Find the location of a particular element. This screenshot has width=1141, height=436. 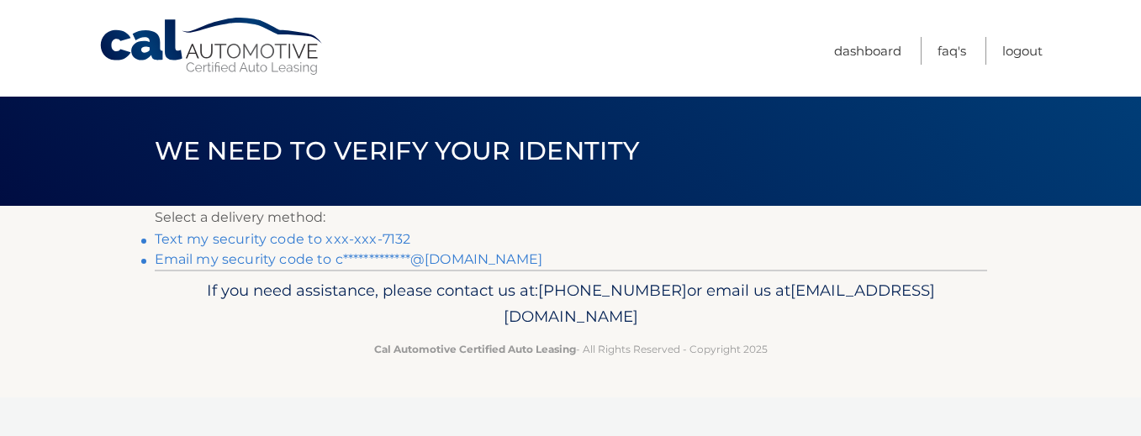

strong: Cal Automotive Certified Auto Leasing is located at coordinates (475, 349).